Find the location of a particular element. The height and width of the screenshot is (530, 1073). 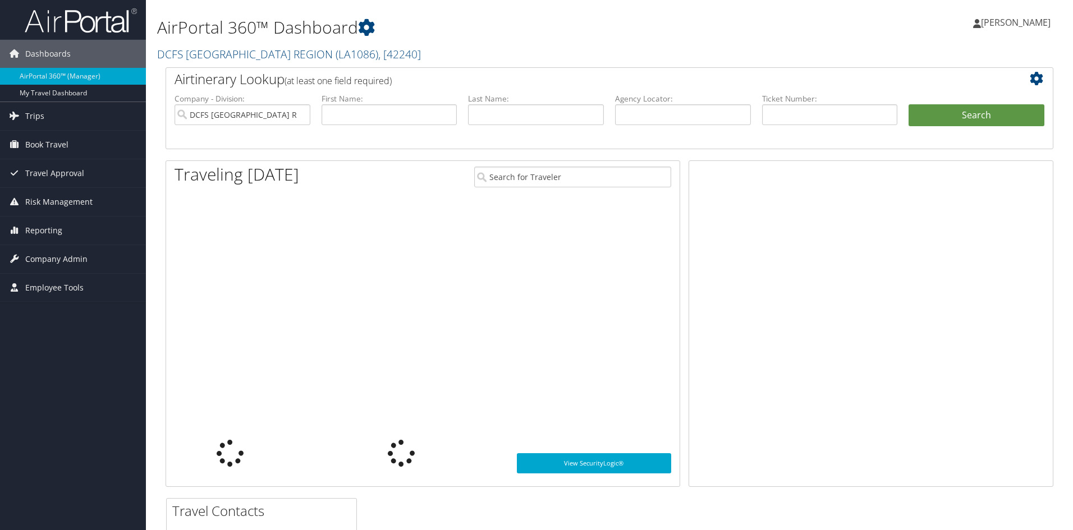

img: airportal-logo.png is located at coordinates (81, 20).